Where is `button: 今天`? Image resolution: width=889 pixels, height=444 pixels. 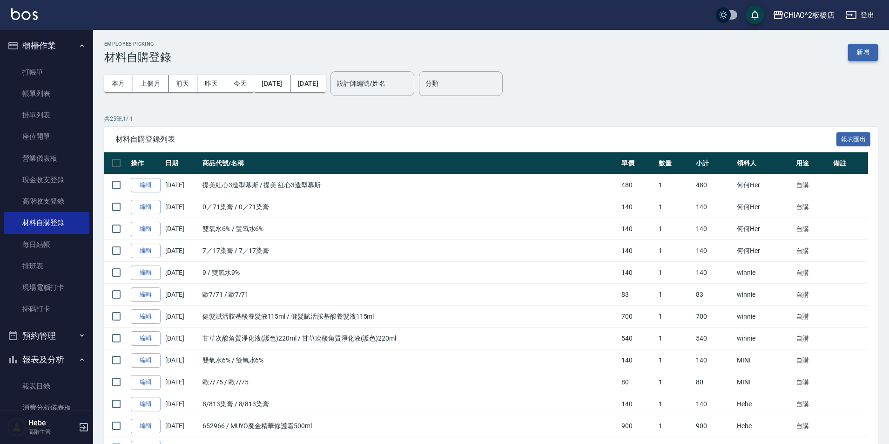 button: 今天 is located at coordinates (240, 83).